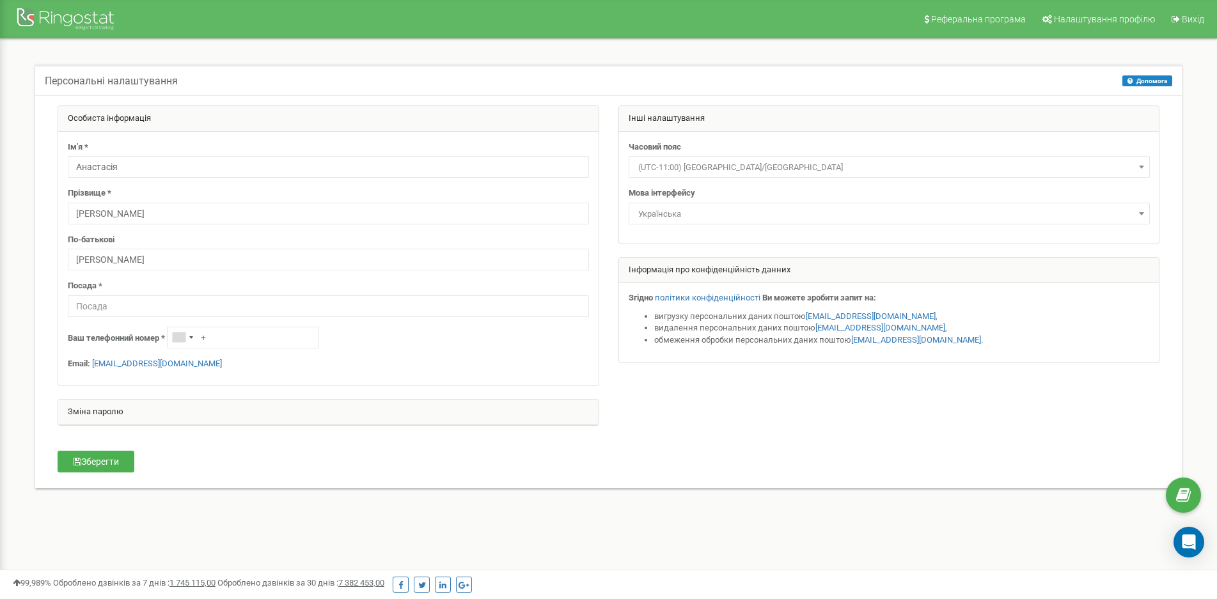 Image resolution: width=1217 pixels, height=599 pixels. What do you see at coordinates (91, 240) in the screenshot?
I see `label: По-батькові` at bounding box center [91, 240].